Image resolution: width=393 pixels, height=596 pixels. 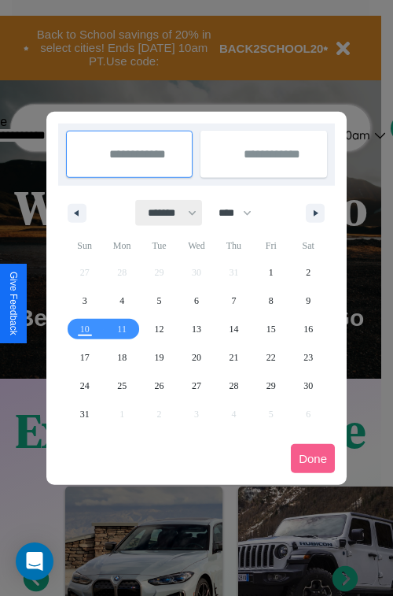 I want to click on button: 28, so click(x=234, y=386).